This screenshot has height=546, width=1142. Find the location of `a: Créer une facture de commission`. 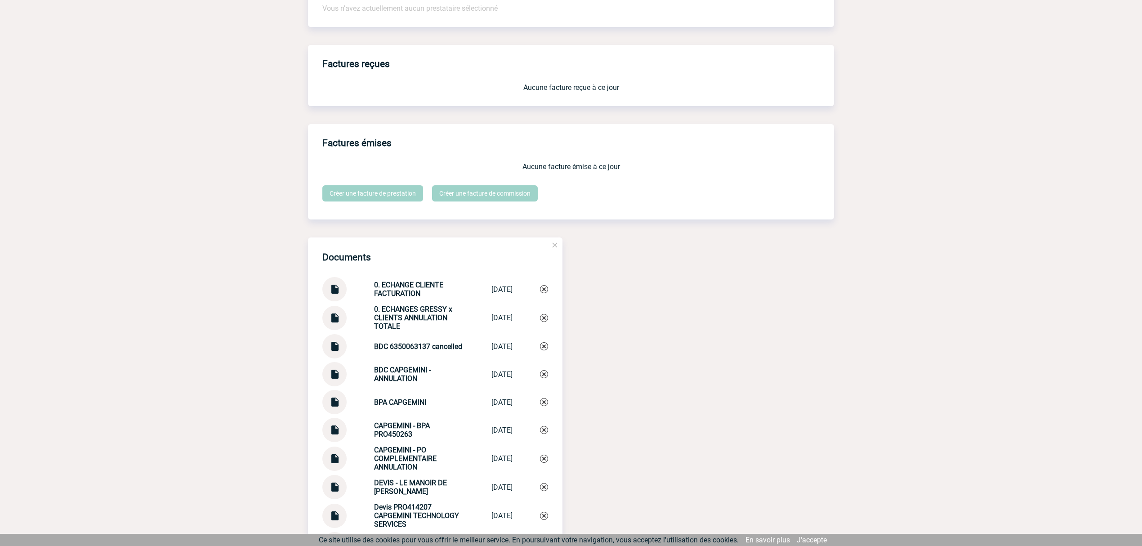

a: Créer une facture de commission is located at coordinates (485, 193).